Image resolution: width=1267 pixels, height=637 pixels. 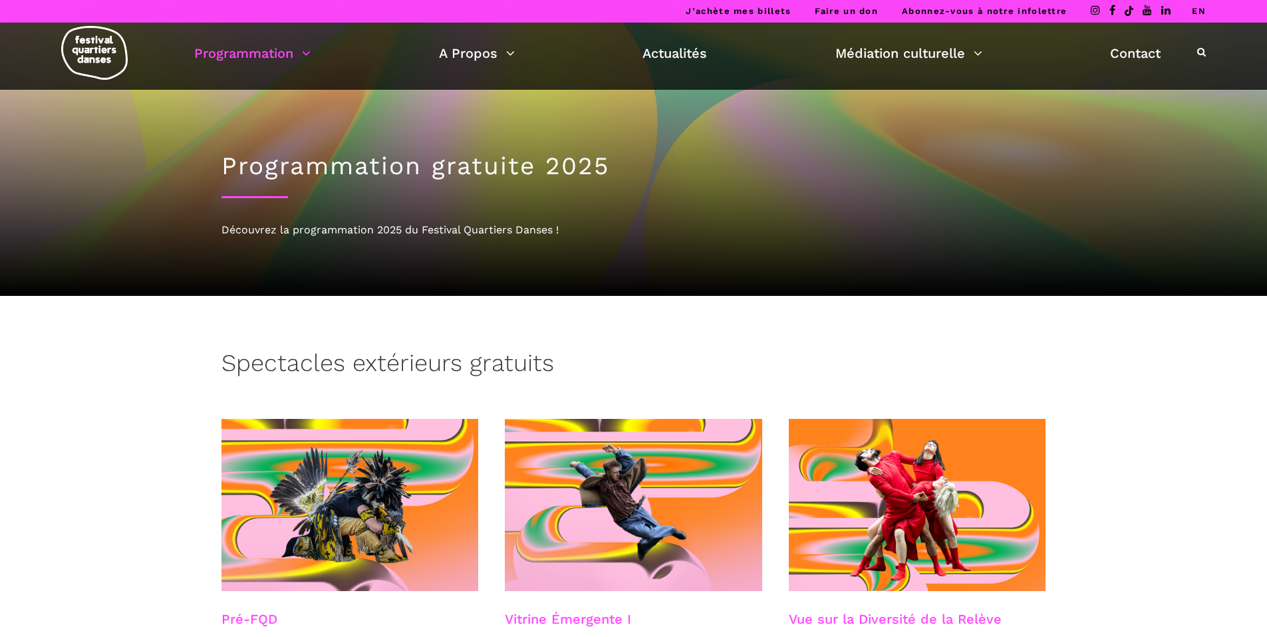 I want to click on a: Médiation culturelle, so click(x=909, y=53).